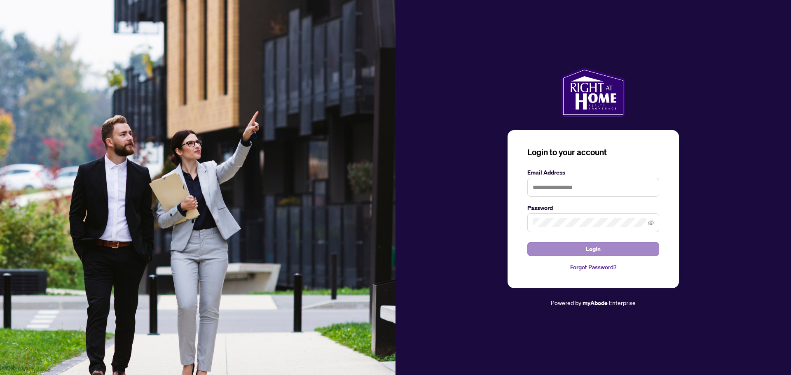  I want to click on label: Email Address, so click(593, 173).